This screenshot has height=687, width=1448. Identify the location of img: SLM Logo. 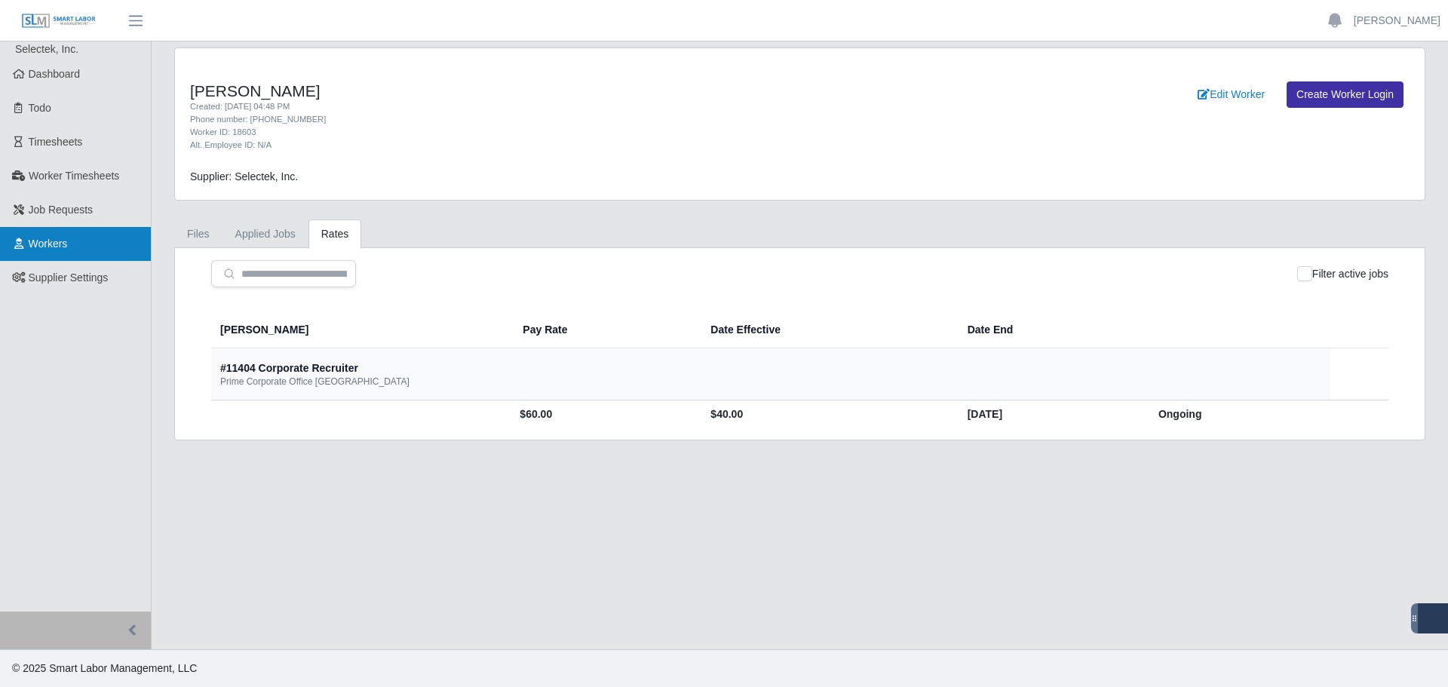
(59, 21).